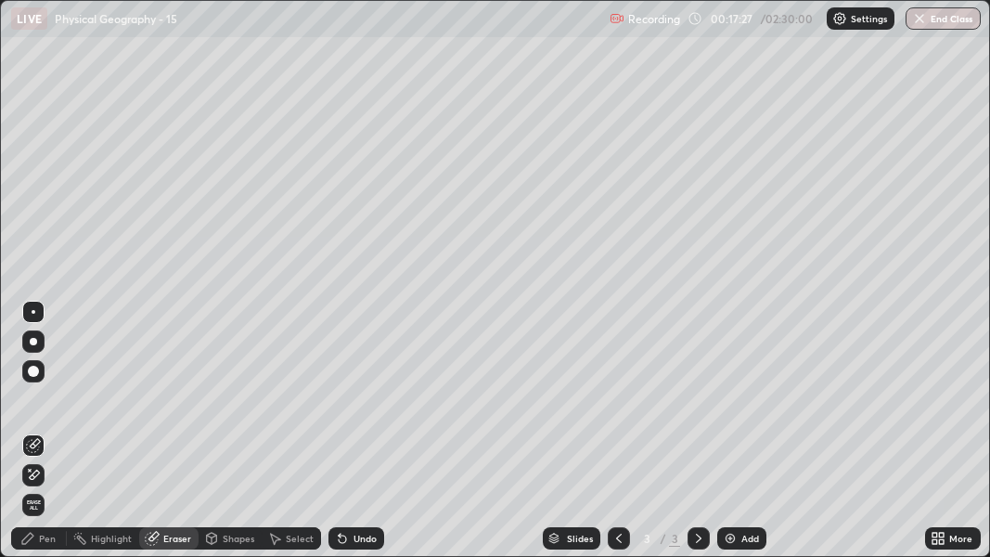  Describe the element at coordinates (116, 19) in the screenshot. I see `p: Physical Geography - 15` at that location.